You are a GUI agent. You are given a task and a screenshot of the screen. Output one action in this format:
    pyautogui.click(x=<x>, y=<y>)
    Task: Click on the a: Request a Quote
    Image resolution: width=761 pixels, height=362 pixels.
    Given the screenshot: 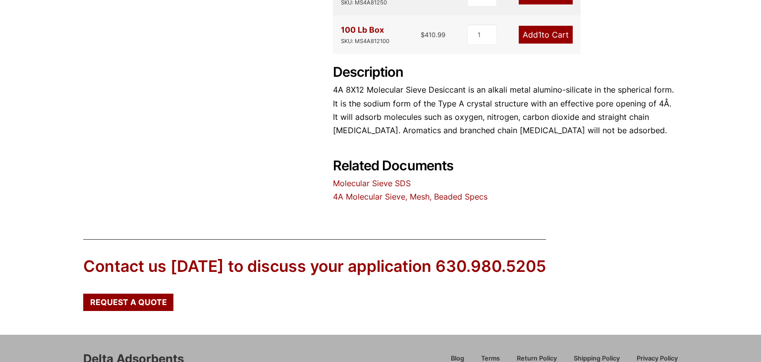 What is the action you would take?
    pyautogui.click(x=128, y=302)
    